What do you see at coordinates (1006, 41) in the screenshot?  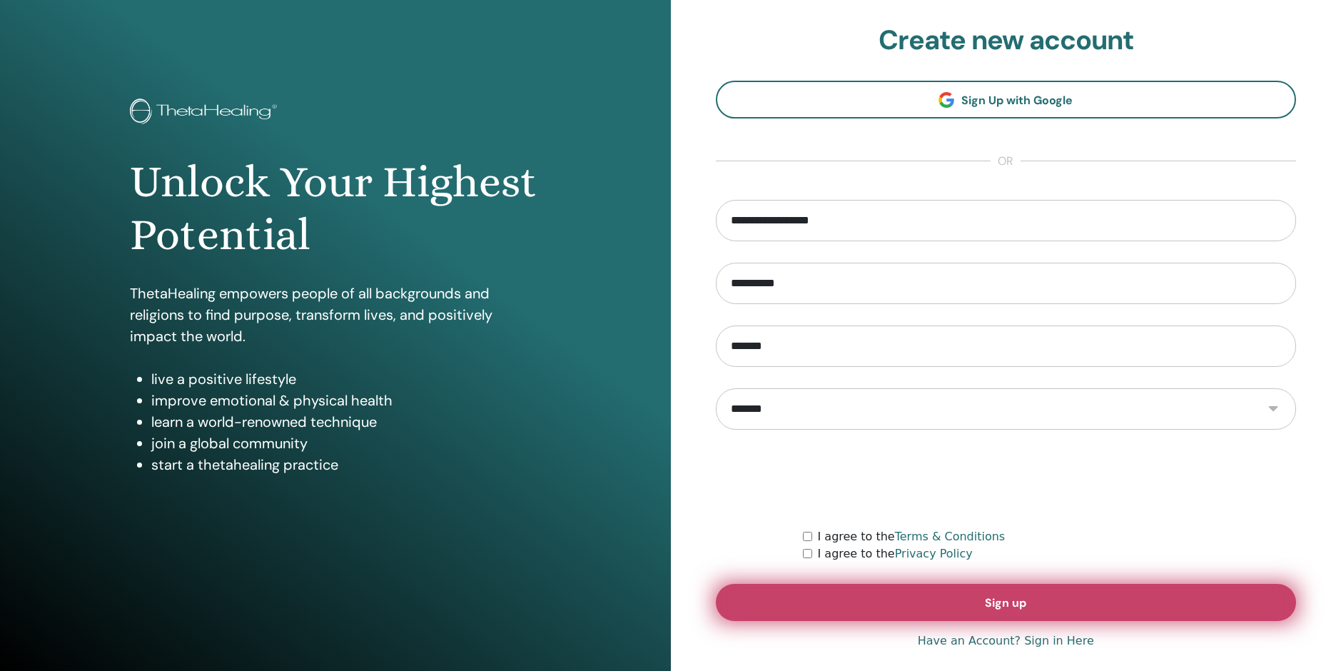 I see `h2: Create new account` at bounding box center [1006, 41].